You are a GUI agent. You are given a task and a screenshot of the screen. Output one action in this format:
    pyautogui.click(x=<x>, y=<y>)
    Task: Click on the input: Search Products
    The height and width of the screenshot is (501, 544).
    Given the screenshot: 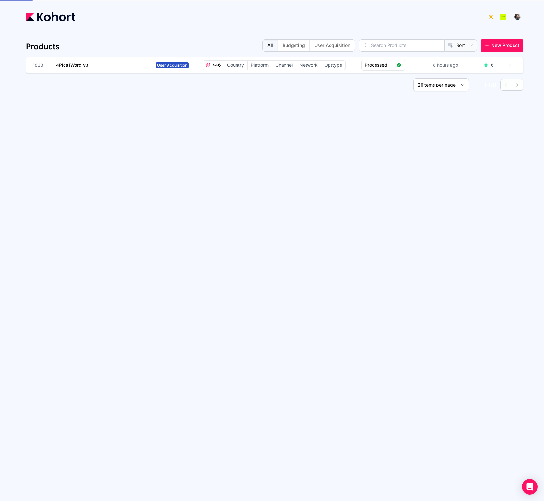 What is the action you would take?
    pyautogui.click(x=402, y=45)
    